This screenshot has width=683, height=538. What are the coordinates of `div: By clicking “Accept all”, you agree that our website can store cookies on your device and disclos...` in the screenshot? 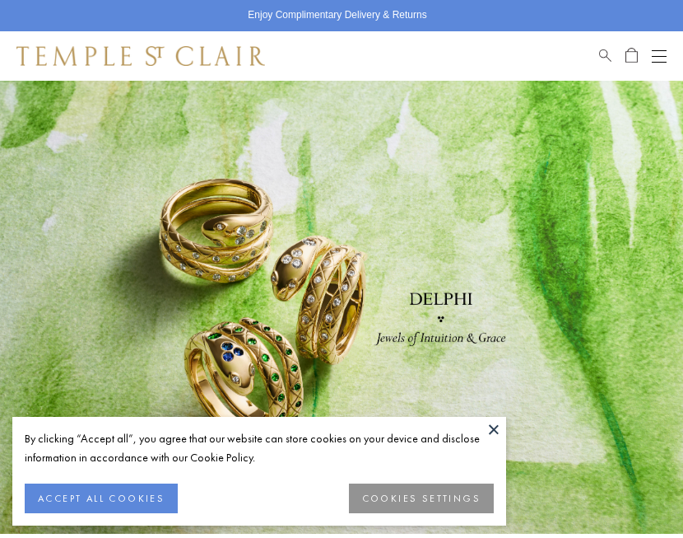 It's located at (259, 448).